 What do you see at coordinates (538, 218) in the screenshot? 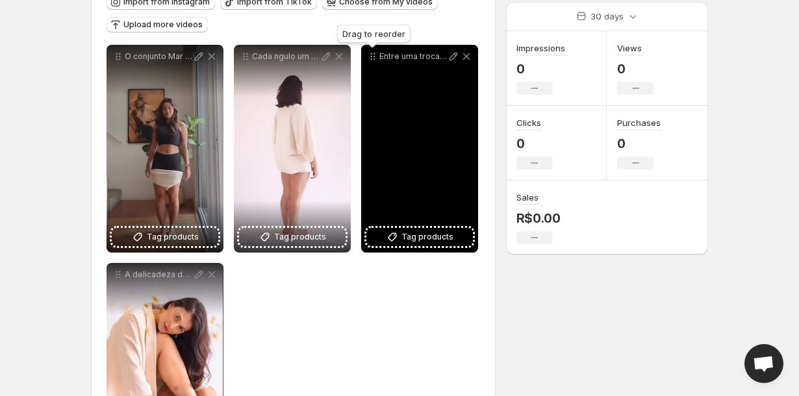
I see `p: R$0.00` at bounding box center [538, 218].